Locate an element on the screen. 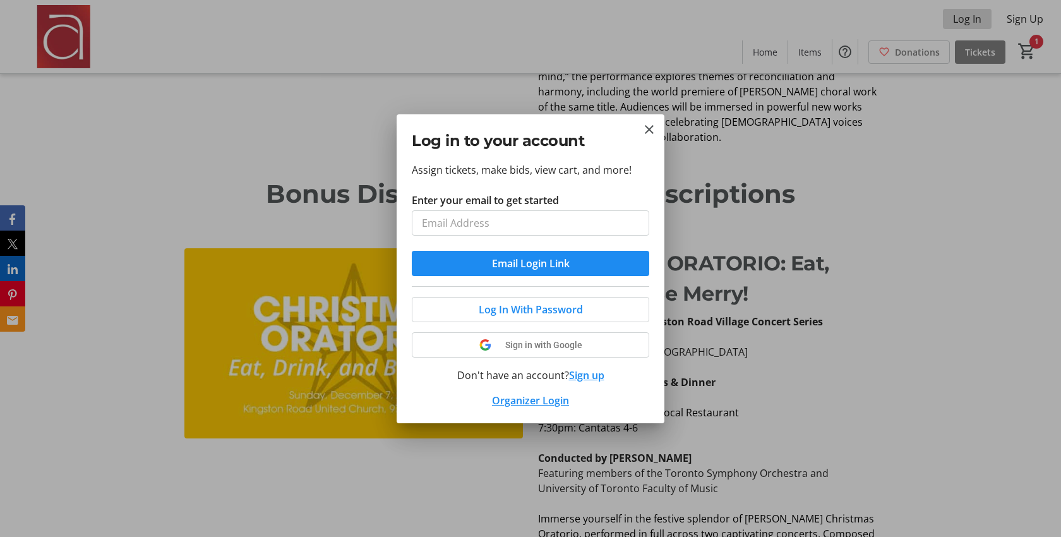 The image size is (1061, 537). div: Don't have an account? is located at coordinates (531, 375).